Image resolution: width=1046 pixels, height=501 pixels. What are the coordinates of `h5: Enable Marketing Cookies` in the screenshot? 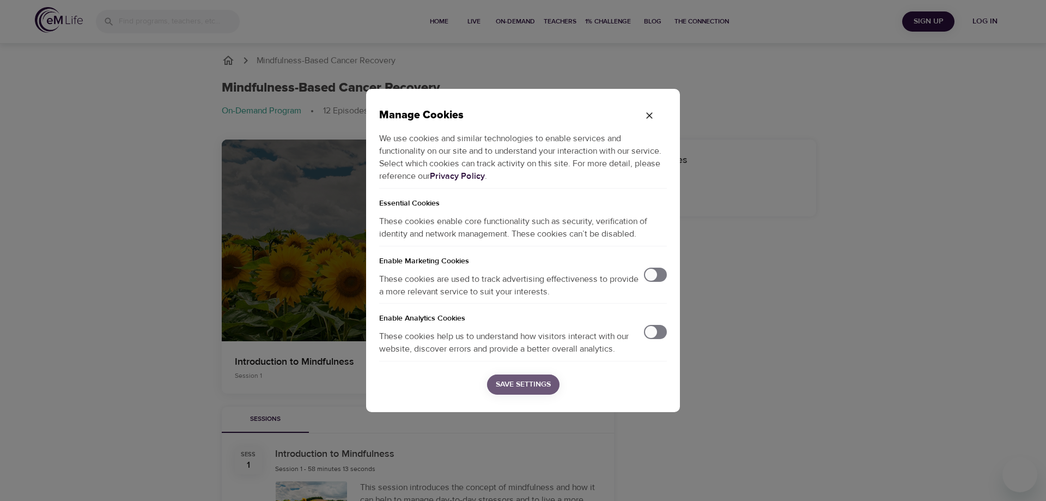 It's located at (523, 257).